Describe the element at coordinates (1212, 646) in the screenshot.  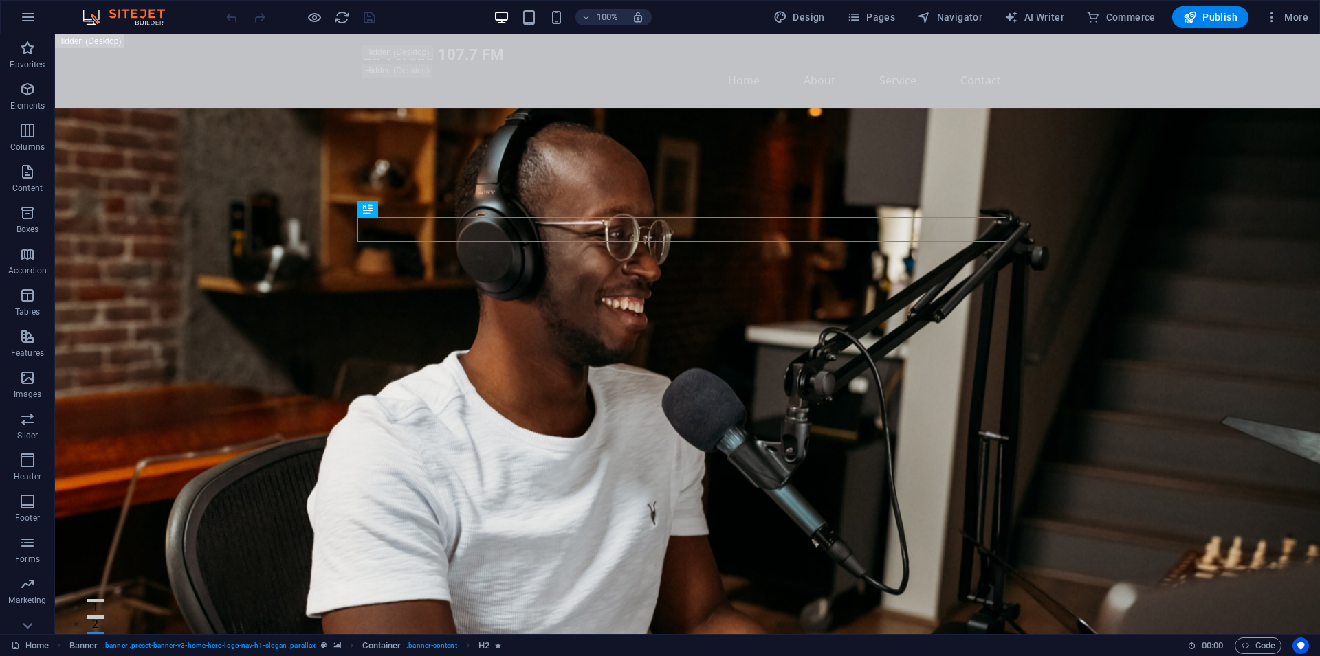
I see `span: 00 00` at that location.